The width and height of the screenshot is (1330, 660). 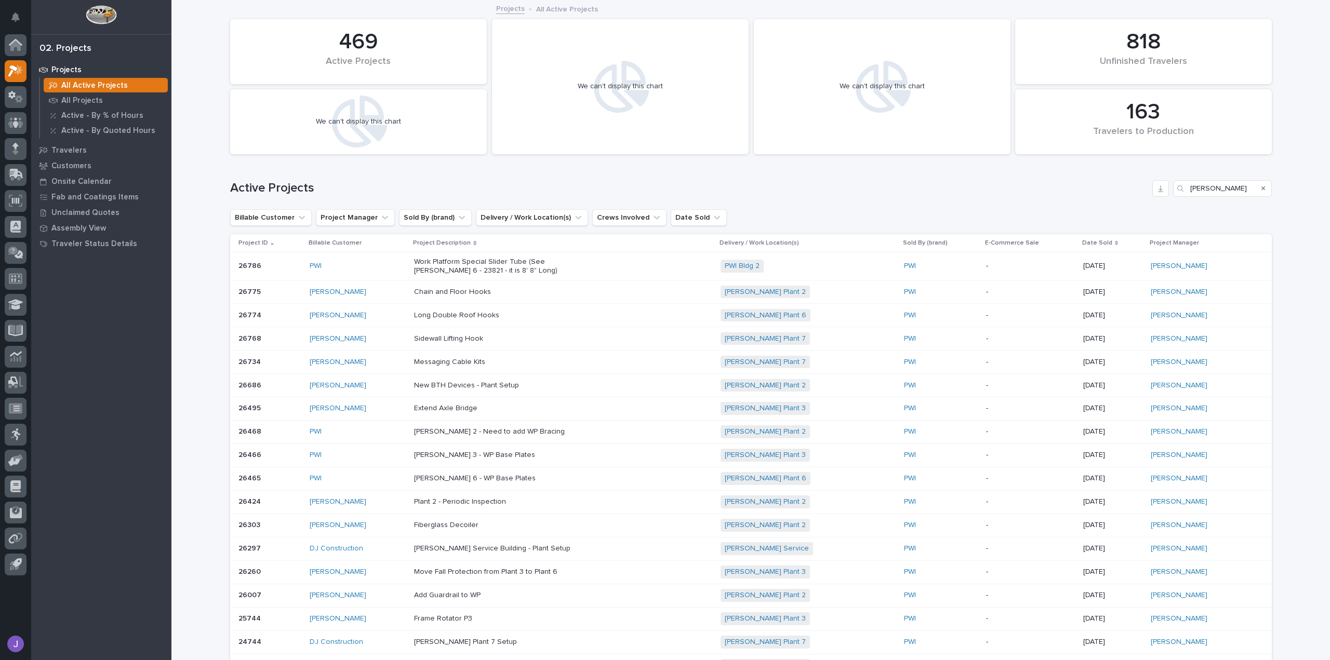 What do you see at coordinates (253, 243) in the screenshot?
I see `p: Project ID` at bounding box center [253, 243].